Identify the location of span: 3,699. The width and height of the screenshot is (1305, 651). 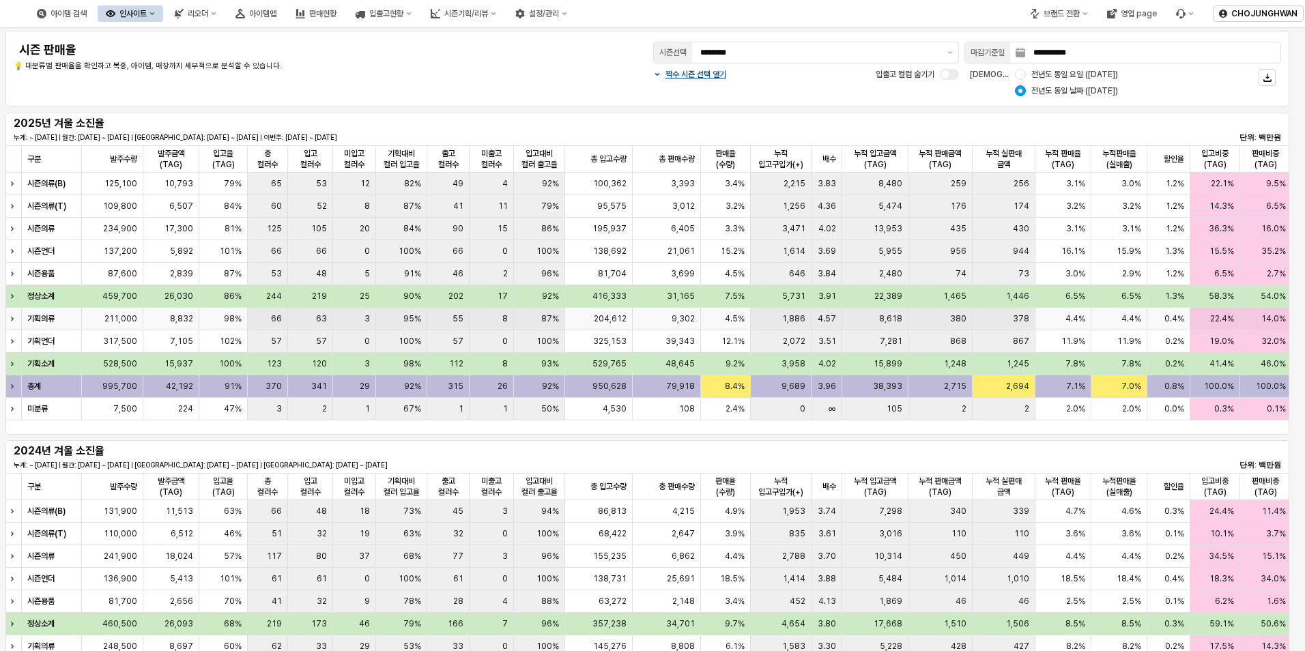
(683, 274).